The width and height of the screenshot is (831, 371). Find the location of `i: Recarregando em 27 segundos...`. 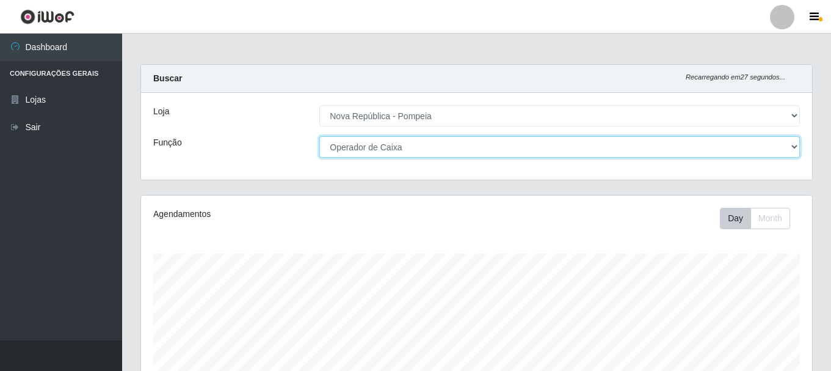

i: Recarregando em 27 segundos... is located at coordinates (735, 77).